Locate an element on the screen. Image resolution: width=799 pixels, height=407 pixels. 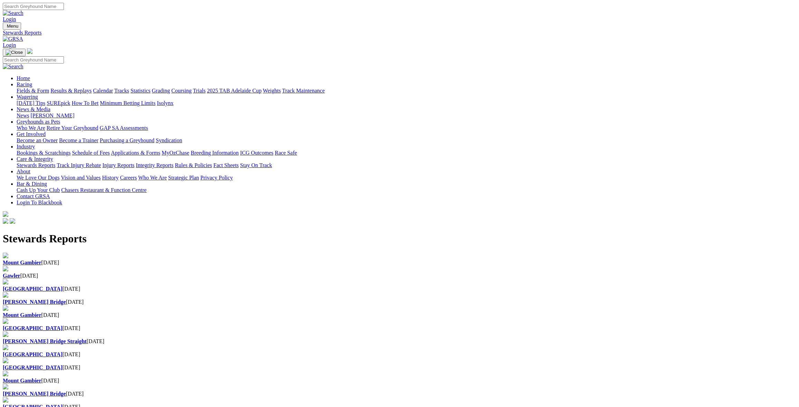
a: Login To Blackbook is located at coordinates (39, 203).